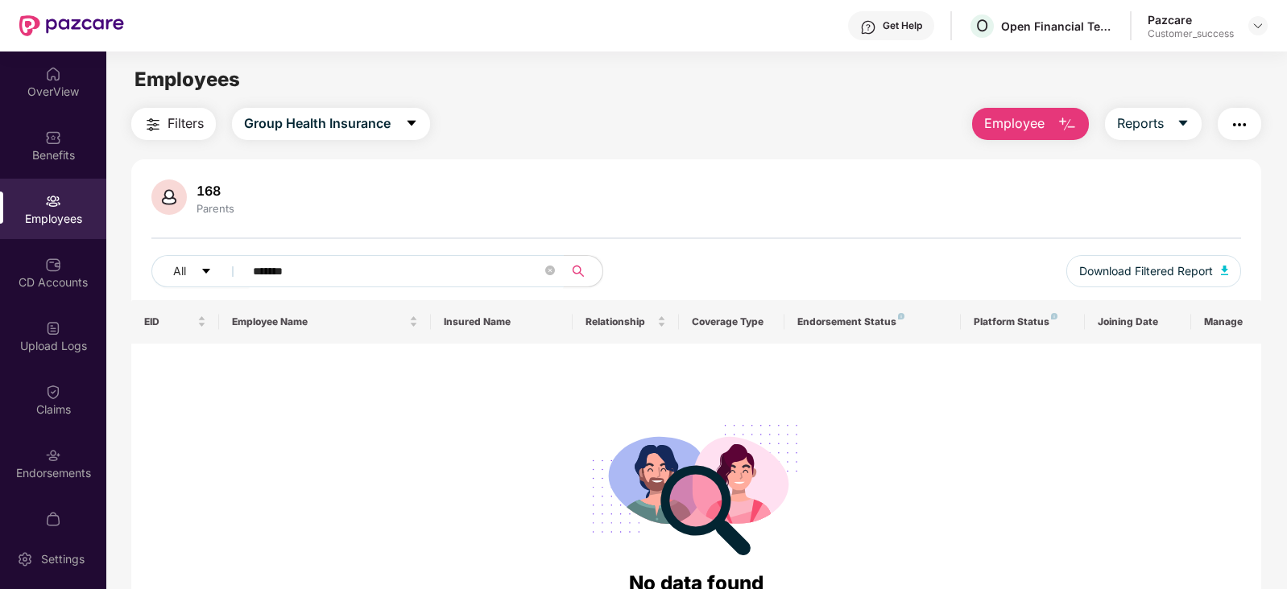  Describe the element at coordinates (1258, 26) in the screenshot. I see `img: svg+xml;base64,PHN2ZyBpZD0iRHJvcGRvd24tMzJ4MzIiIHhtbG5zPSJodHRwOi8vd3d3LnczLm9yZy8yMDAwL3N2ZyIgd2...` at that location.